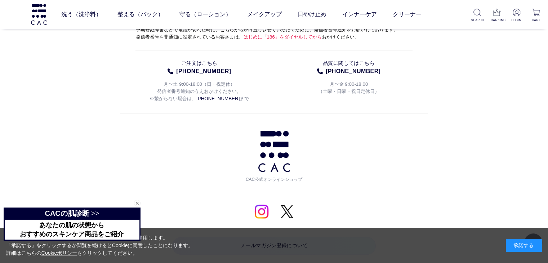 This screenshot has height=263, width=548. Describe the element at coordinates (477, 20) in the screenshot. I see `p: SEARCH` at that location.